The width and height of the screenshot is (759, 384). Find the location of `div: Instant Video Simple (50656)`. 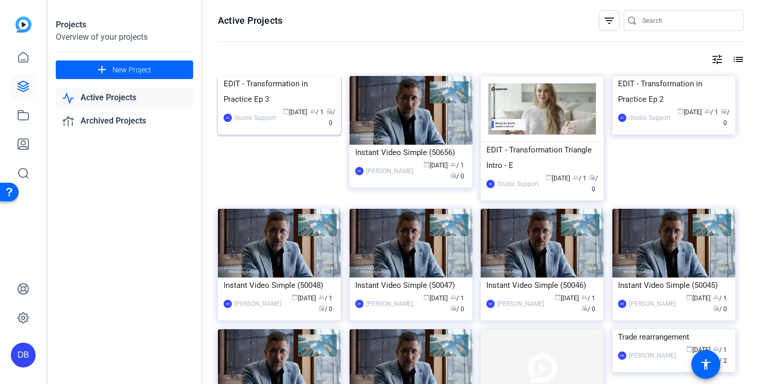

div: Instant Video Simple (50656) is located at coordinates (411, 152).